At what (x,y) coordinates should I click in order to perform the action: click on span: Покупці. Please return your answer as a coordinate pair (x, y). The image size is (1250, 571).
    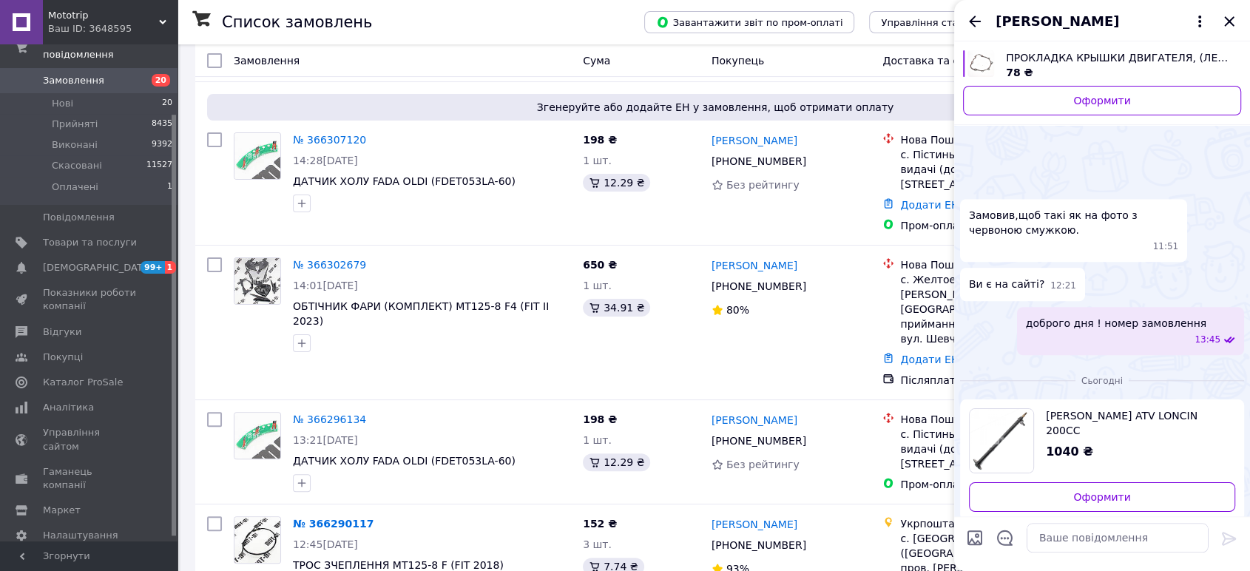
    Looking at the image, I should click on (63, 357).